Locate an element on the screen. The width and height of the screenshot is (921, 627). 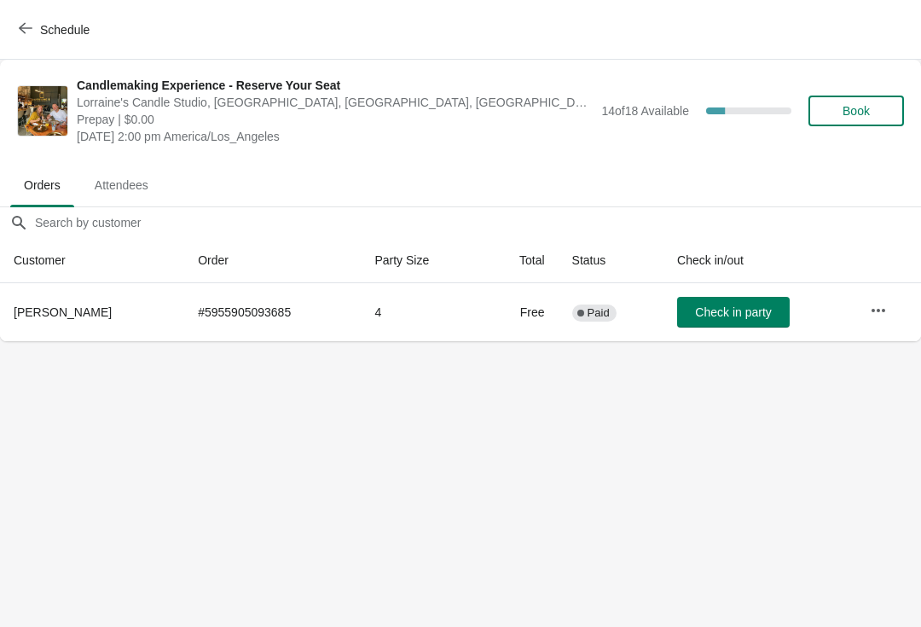
th: Order is located at coordinates (272, 260).